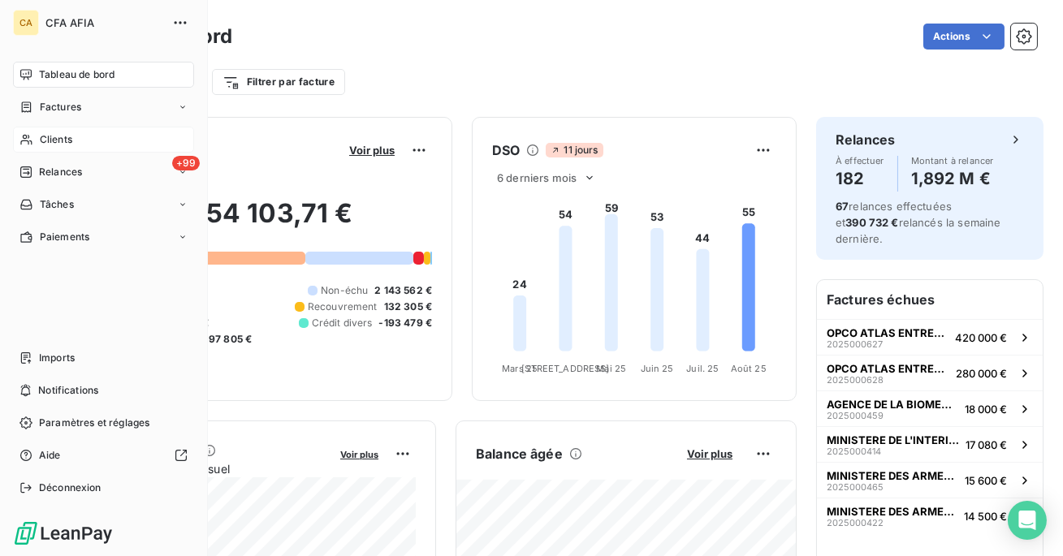 Image resolution: width=1063 pixels, height=556 pixels. What do you see at coordinates (104, 23) in the screenshot?
I see `span: CFA AFIA` at bounding box center [104, 23].